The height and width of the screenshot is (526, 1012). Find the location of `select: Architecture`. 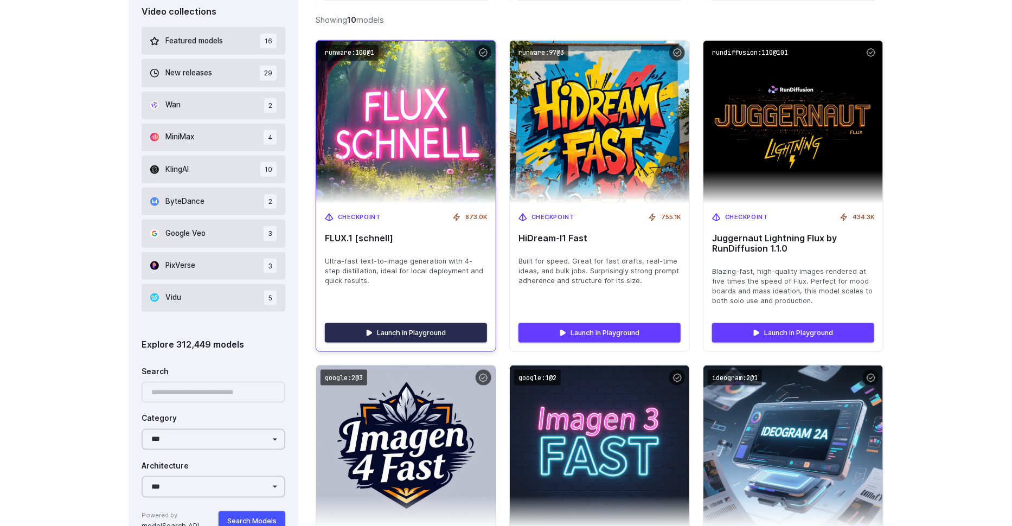

select: Architecture is located at coordinates (213, 486).